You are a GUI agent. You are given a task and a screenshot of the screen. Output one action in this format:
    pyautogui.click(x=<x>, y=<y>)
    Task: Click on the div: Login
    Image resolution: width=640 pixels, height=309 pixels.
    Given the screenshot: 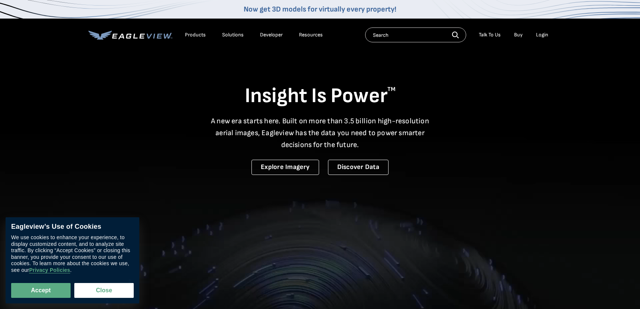 What is the action you would take?
    pyautogui.click(x=542, y=35)
    